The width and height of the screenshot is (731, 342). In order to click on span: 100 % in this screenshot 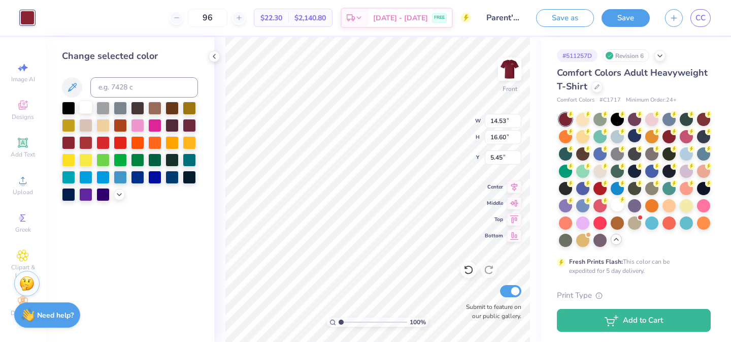, I will do `click(418, 322)`.